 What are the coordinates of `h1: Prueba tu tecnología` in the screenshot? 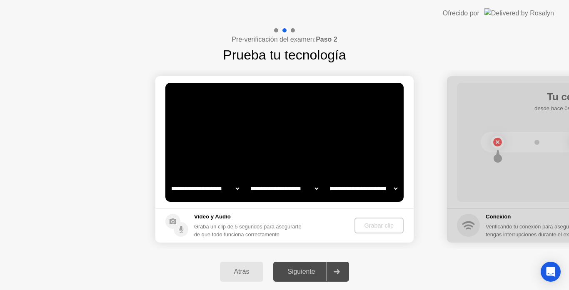 It's located at (284, 55).